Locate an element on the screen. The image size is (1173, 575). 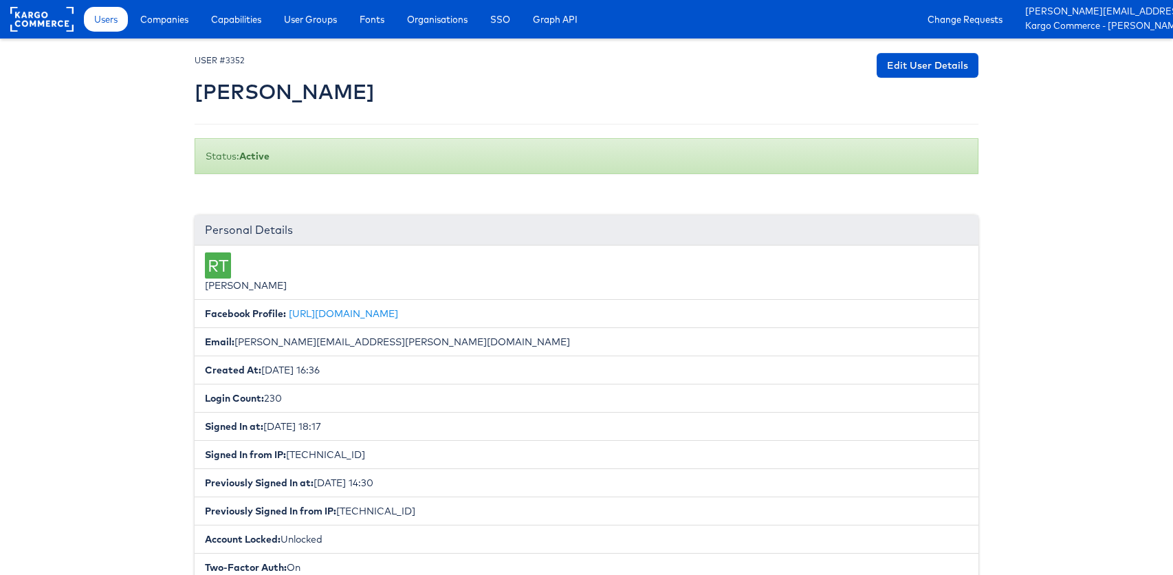
a: User Groups is located at coordinates (310, 19).